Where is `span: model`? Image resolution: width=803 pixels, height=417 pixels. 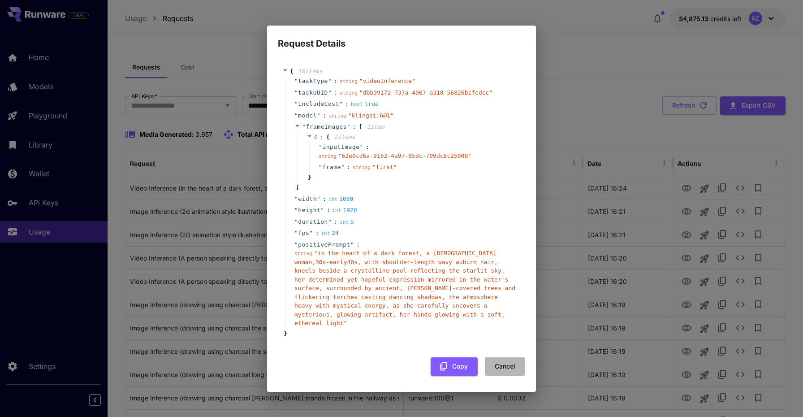
span: model is located at coordinates (307, 116).